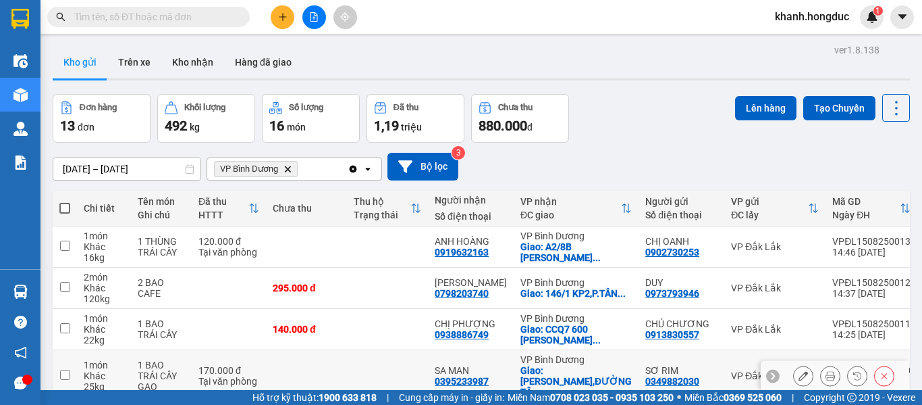  Describe the element at coordinates (386, 126) in the screenshot. I see `span: 1,19` at that location.